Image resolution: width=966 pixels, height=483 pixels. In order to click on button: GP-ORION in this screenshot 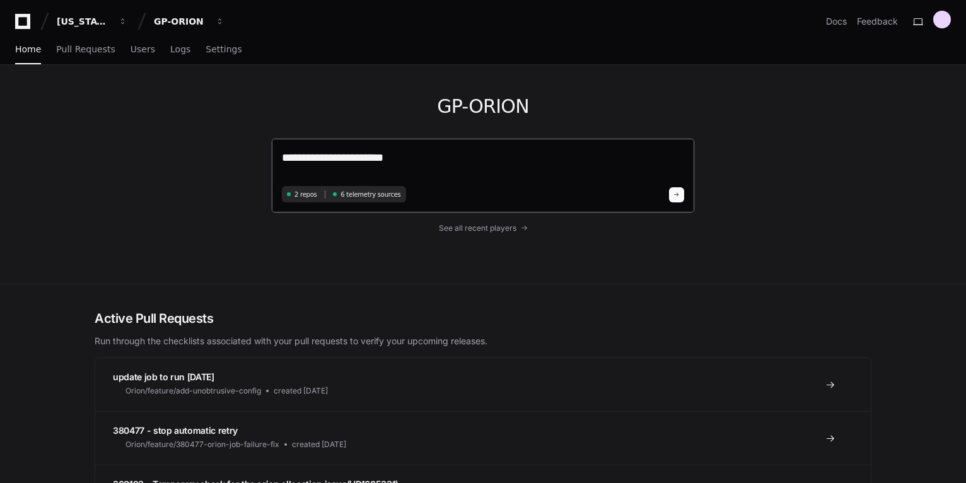, I will do `click(189, 21)`.